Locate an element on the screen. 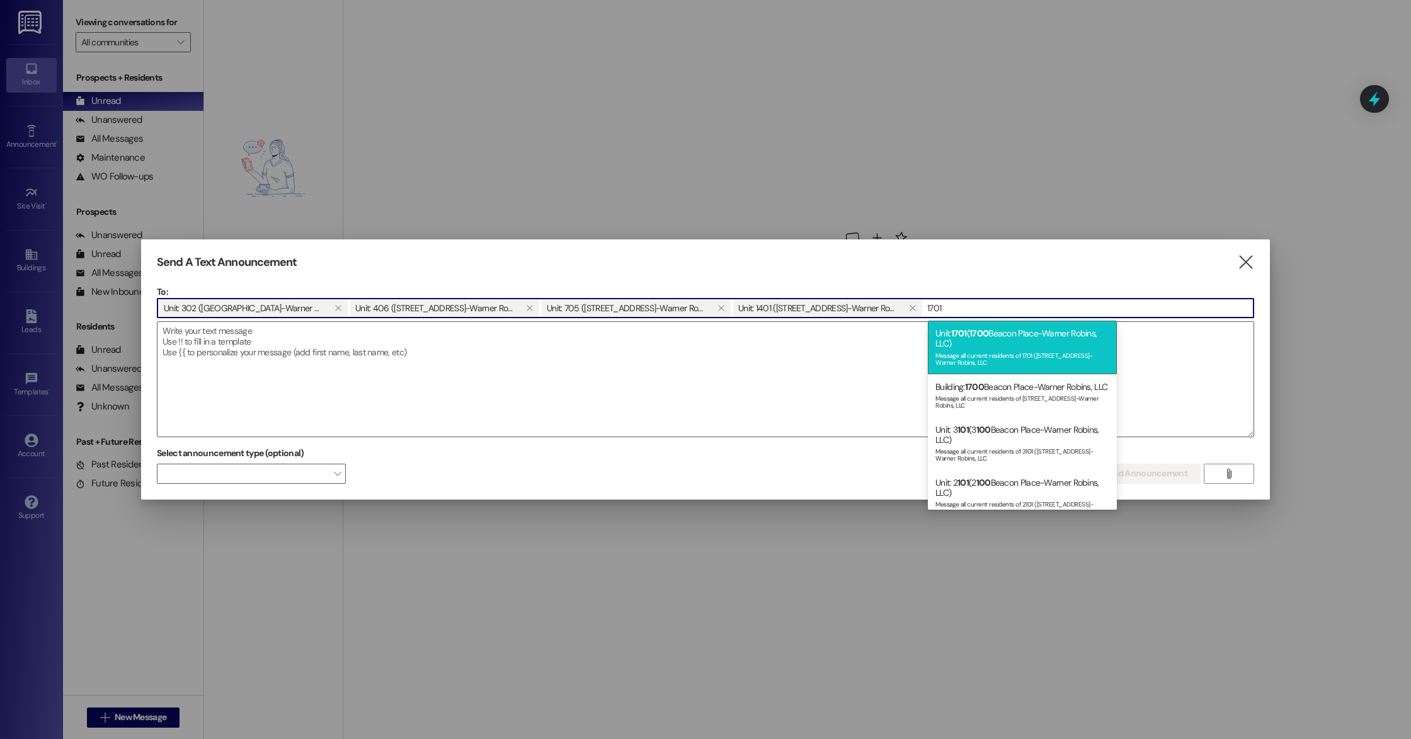 Image resolution: width=1411 pixels, height=739 pixels. div: Building: Beacon Place-Warner Robins, LLC is located at coordinates (1022, 395).